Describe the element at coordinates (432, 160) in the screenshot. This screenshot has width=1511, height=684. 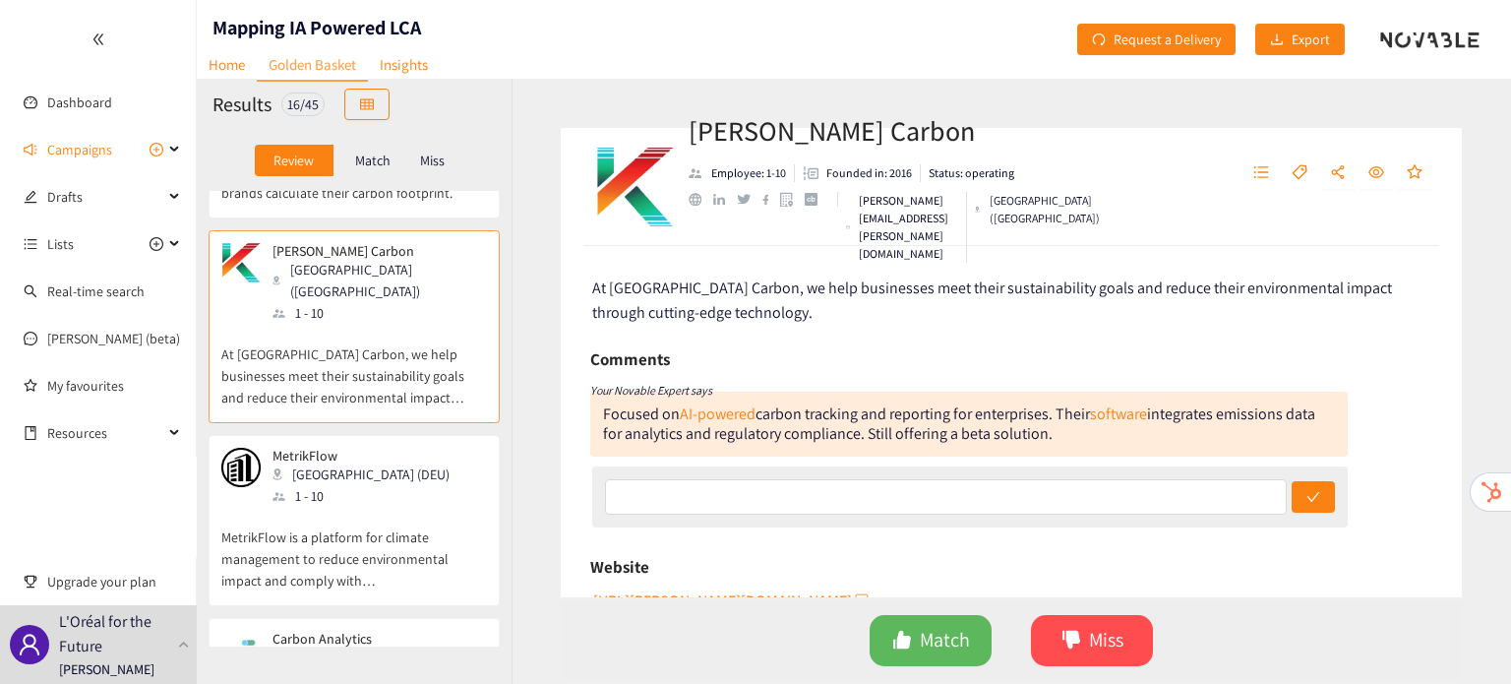
I see `p: Miss` at that location.